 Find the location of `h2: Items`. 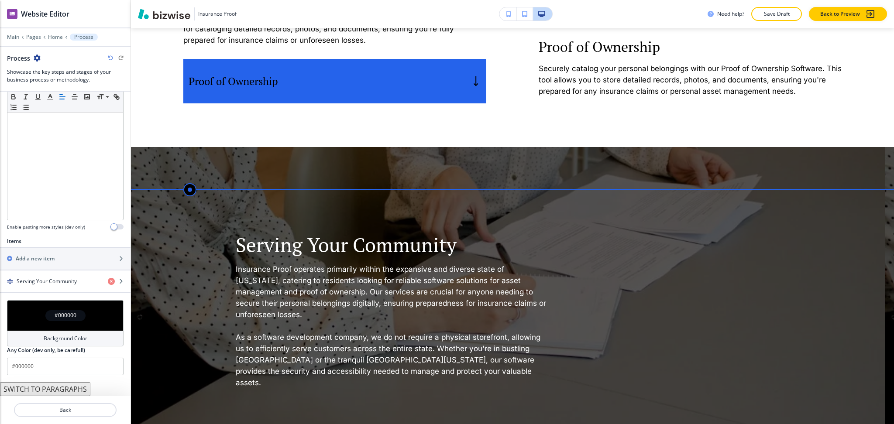

h2: Items is located at coordinates (14, 241).